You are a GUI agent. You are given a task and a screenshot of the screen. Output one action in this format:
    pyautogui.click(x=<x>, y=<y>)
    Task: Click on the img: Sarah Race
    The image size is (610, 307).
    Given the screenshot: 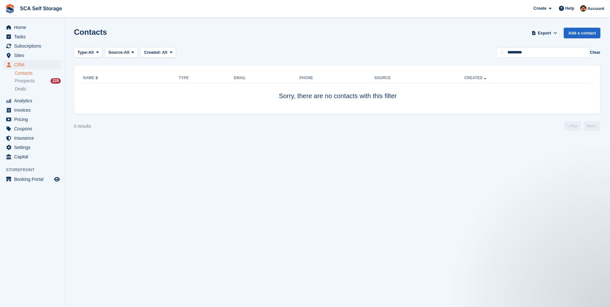 What is the action you would take?
    pyautogui.click(x=583, y=8)
    